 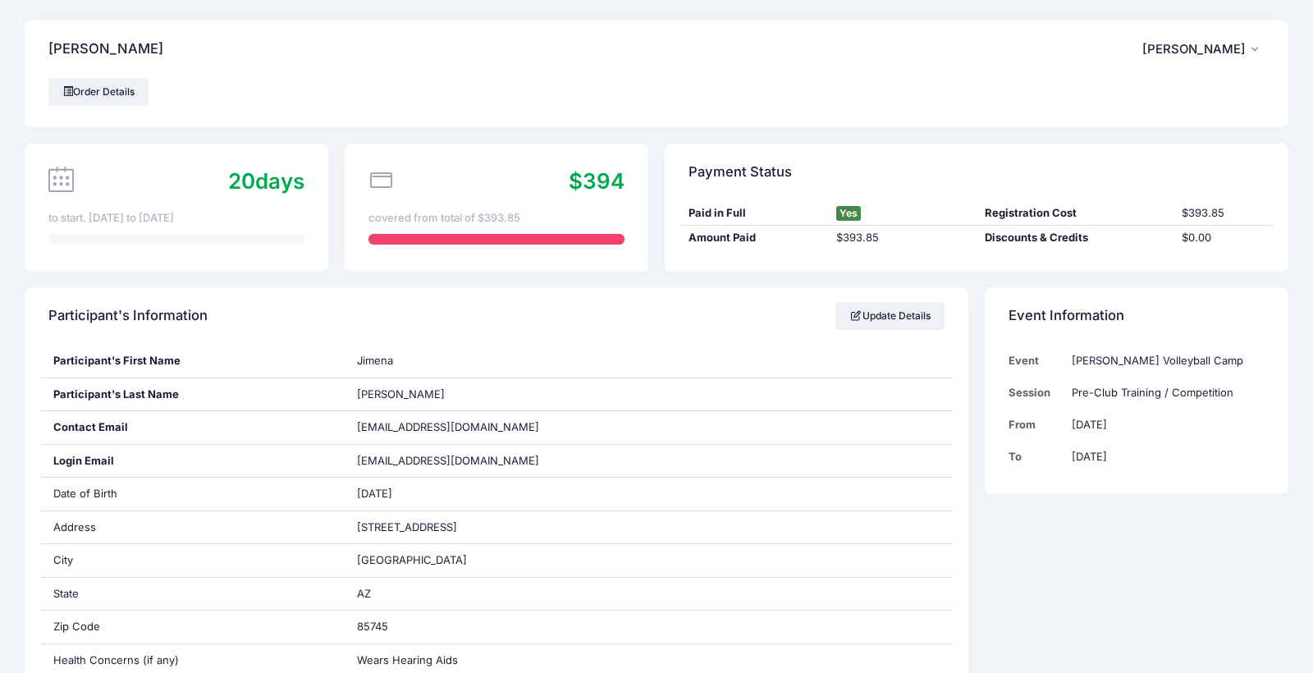 What do you see at coordinates (849, 213) in the screenshot?
I see `span: Yes` at bounding box center [849, 213].